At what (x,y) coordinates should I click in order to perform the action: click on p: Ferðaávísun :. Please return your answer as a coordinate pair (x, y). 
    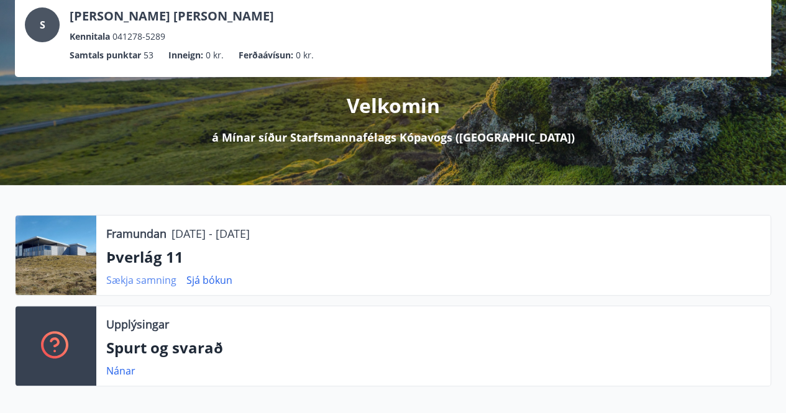
    Looking at the image, I should click on (266, 55).